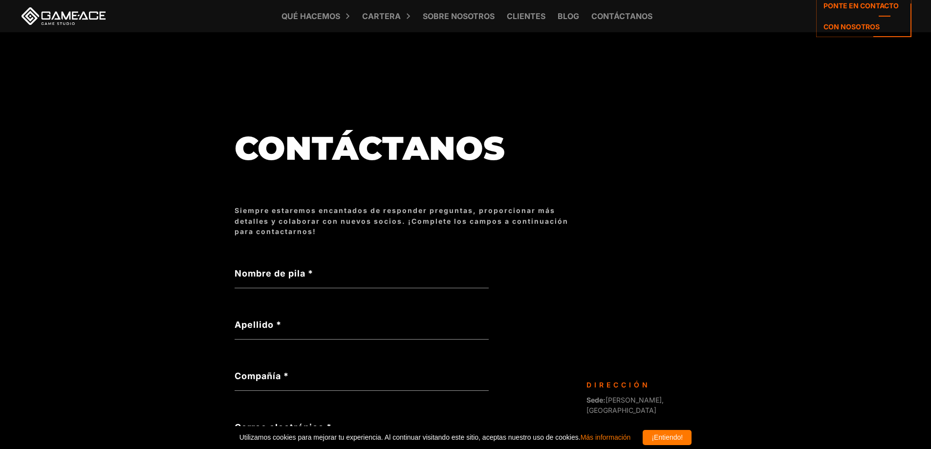  What do you see at coordinates (606, 437) in the screenshot?
I see `font: Más información` at bounding box center [606, 437].